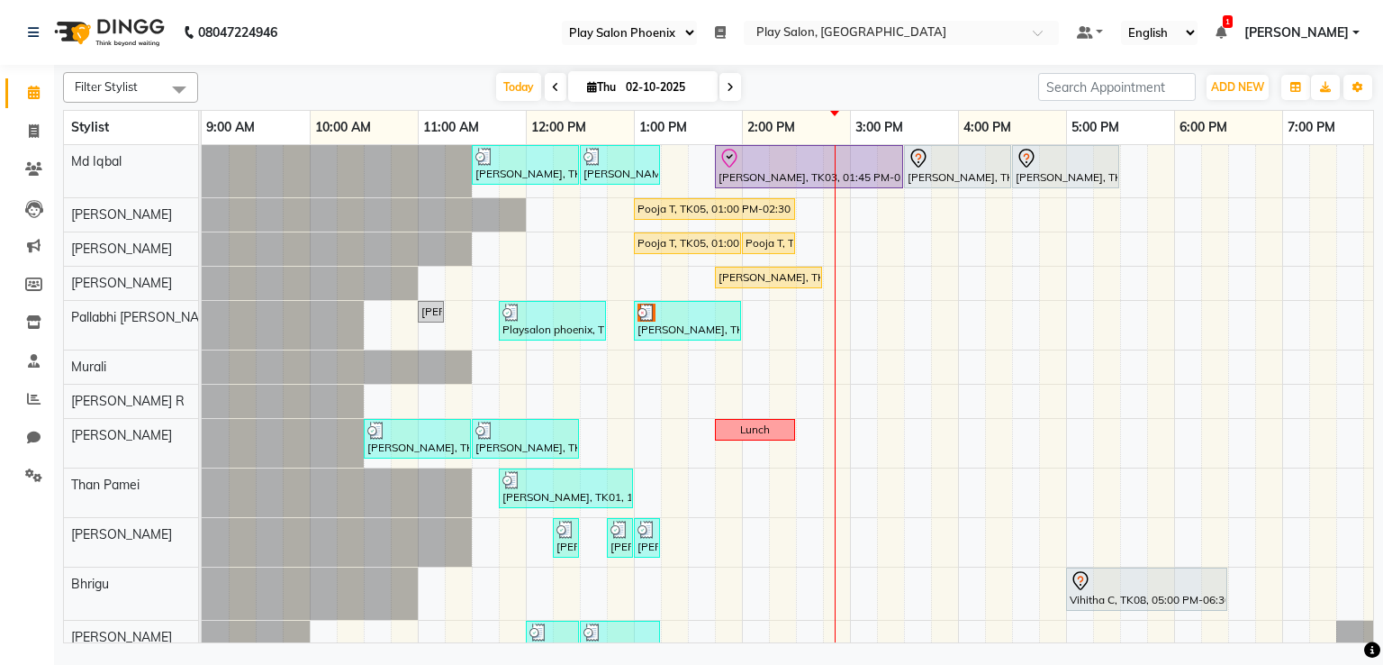  Describe the element at coordinates (1228, 22) in the screenshot. I see `span: 1` at that location.